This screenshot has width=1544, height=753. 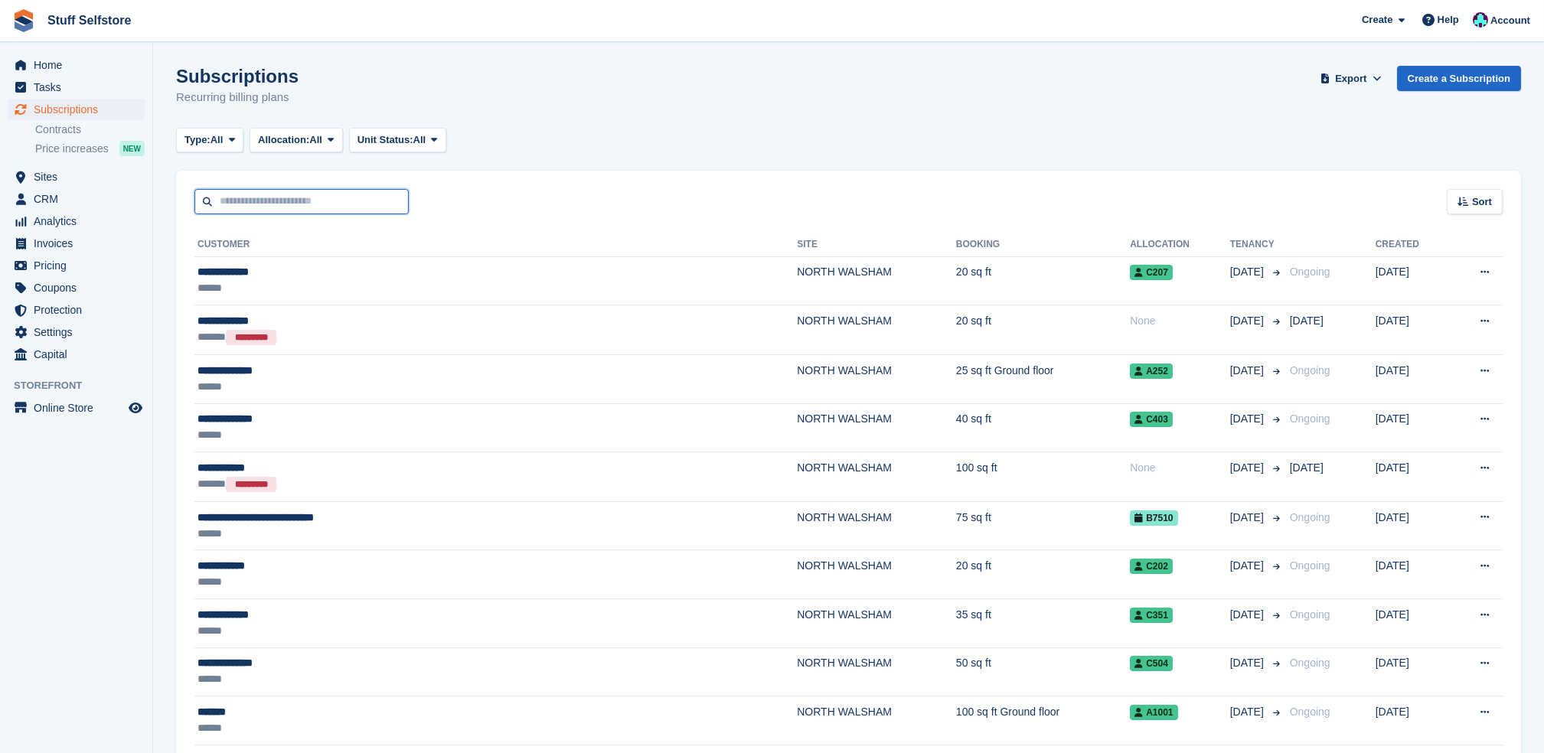 What do you see at coordinates (80, 199) in the screenshot?
I see `span: CRM` at bounding box center [80, 199].